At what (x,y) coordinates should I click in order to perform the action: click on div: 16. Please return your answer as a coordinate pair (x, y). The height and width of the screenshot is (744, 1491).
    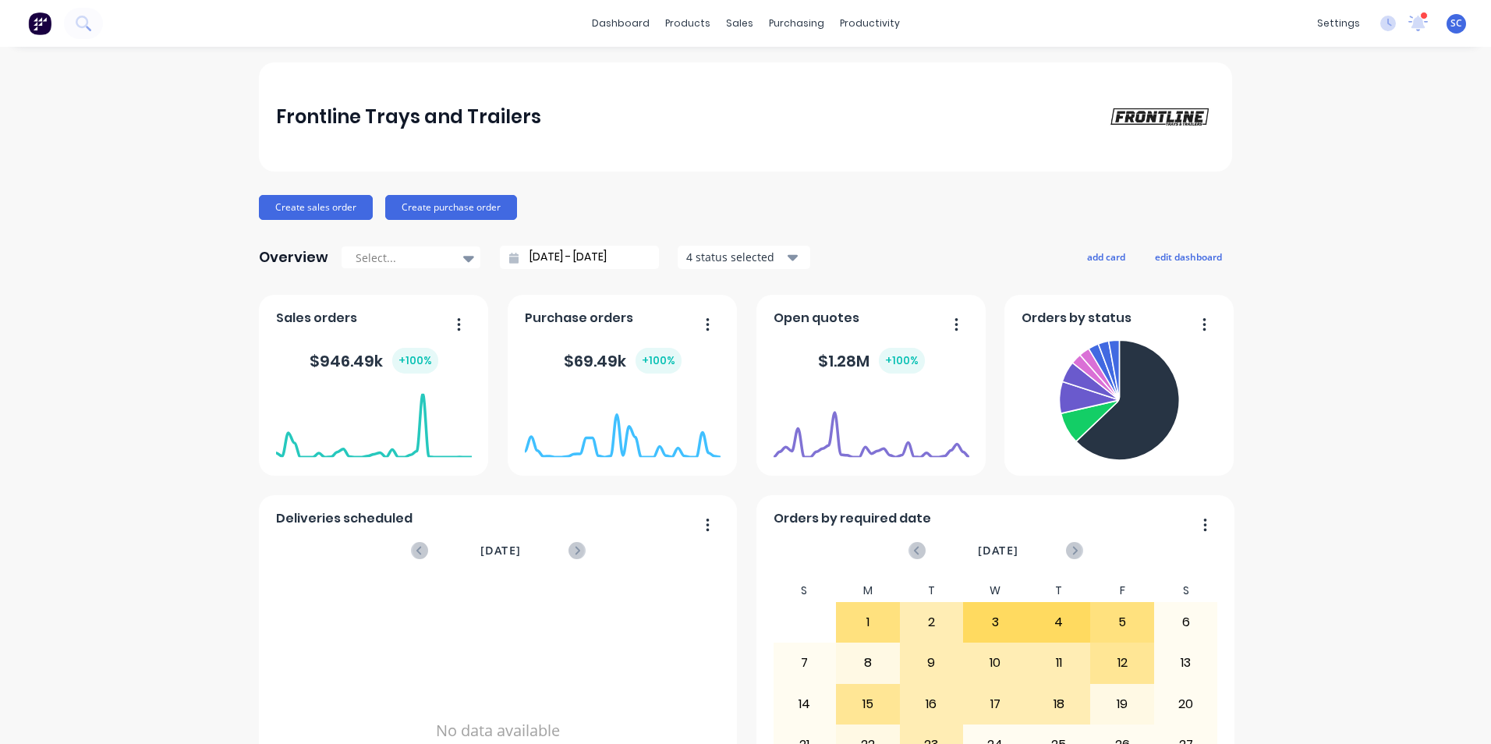
    Looking at the image, I should click on (932, 704).